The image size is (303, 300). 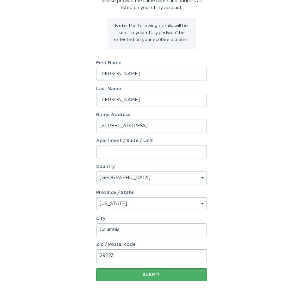 What do you see at coordinates (152, 115) in the screenshot?
I see `label: Home Address` at bounding box center [152, 115].